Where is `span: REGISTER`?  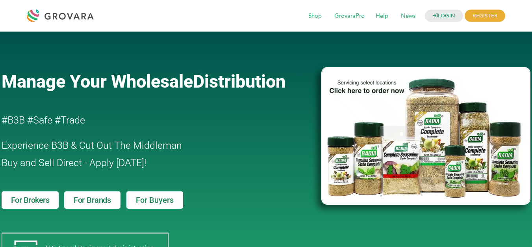
span: REGISTER is located at coordinates (485, 16).